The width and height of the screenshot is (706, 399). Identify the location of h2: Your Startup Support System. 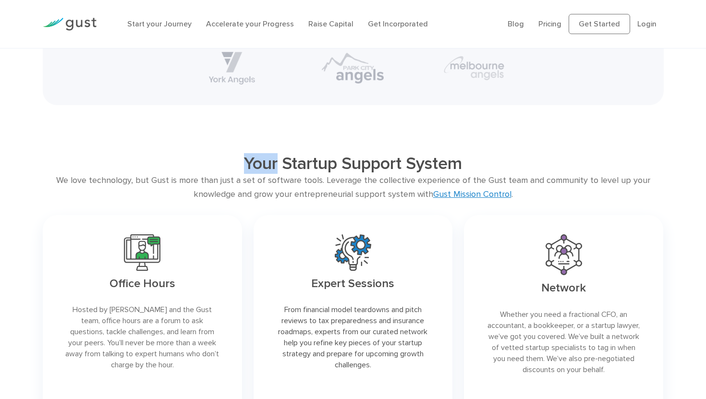
(353, 163).